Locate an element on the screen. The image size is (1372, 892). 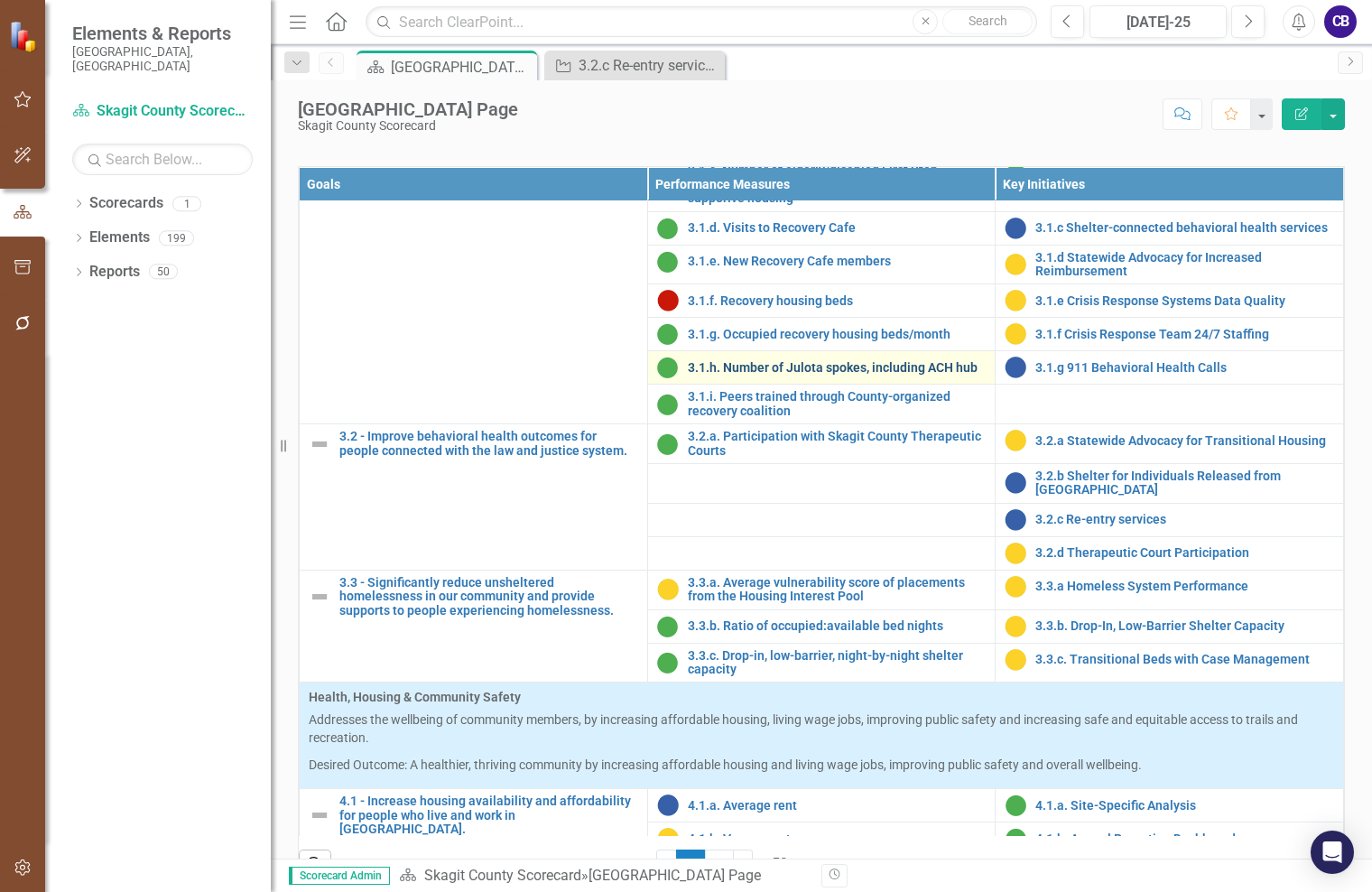
a: Reports is located at coordinates (115, 272).